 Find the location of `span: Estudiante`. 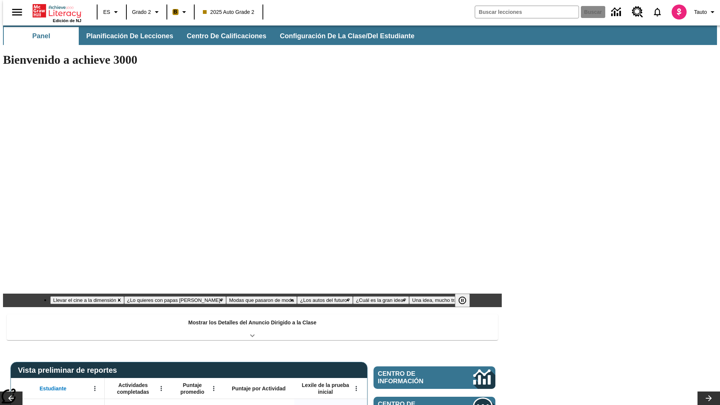

span: Estudiante is located at coordinates (53, 388).